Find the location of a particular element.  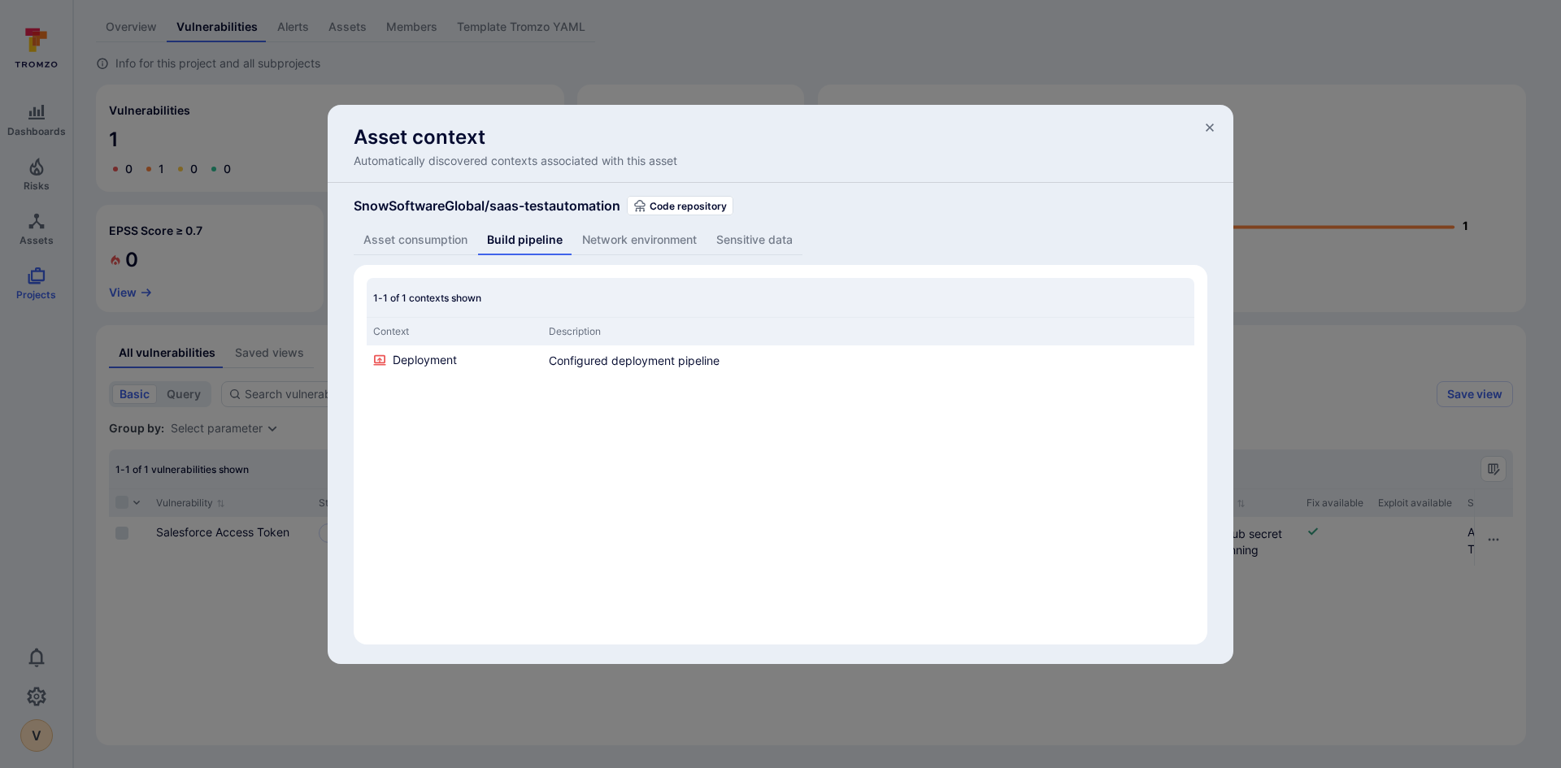

span: SnowSoftwareGlobal/saas-testautomation is located at coordinates (487, 206).